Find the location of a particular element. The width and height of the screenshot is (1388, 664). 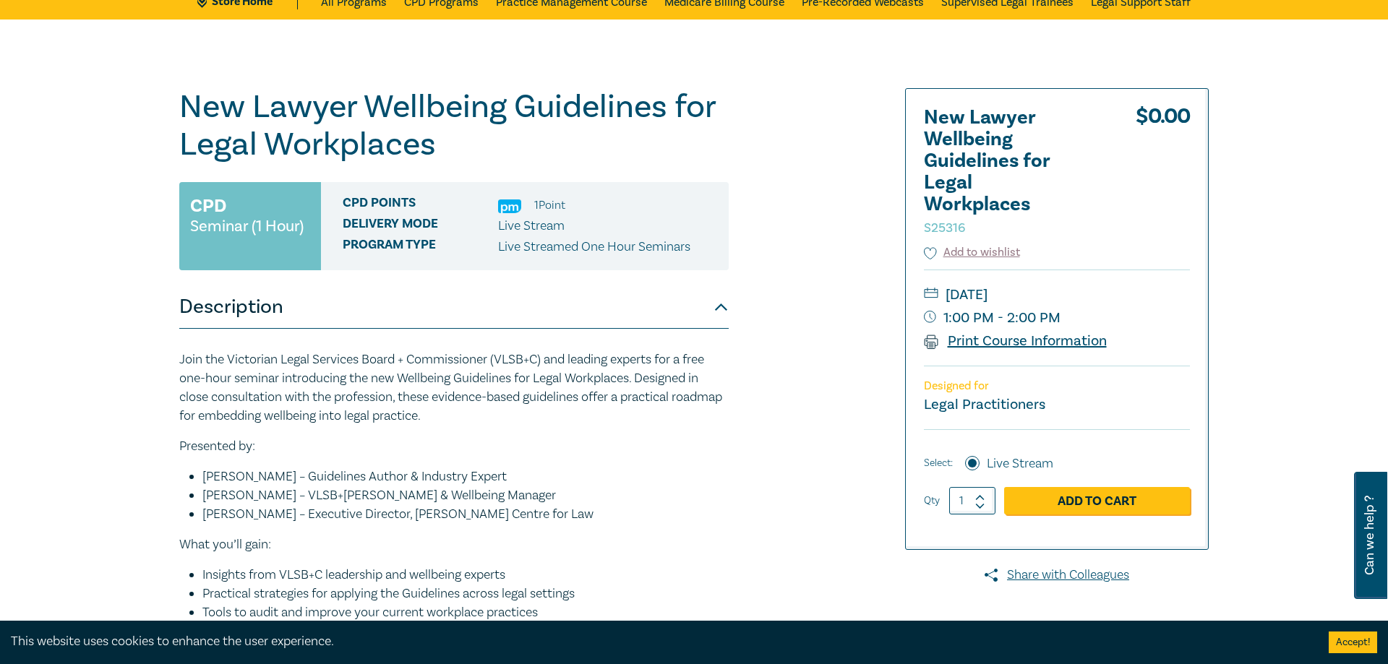

h2: New Lawyer Wellbeing Guidelines for Legal Workplaces is located at coordinates (1004, 172).